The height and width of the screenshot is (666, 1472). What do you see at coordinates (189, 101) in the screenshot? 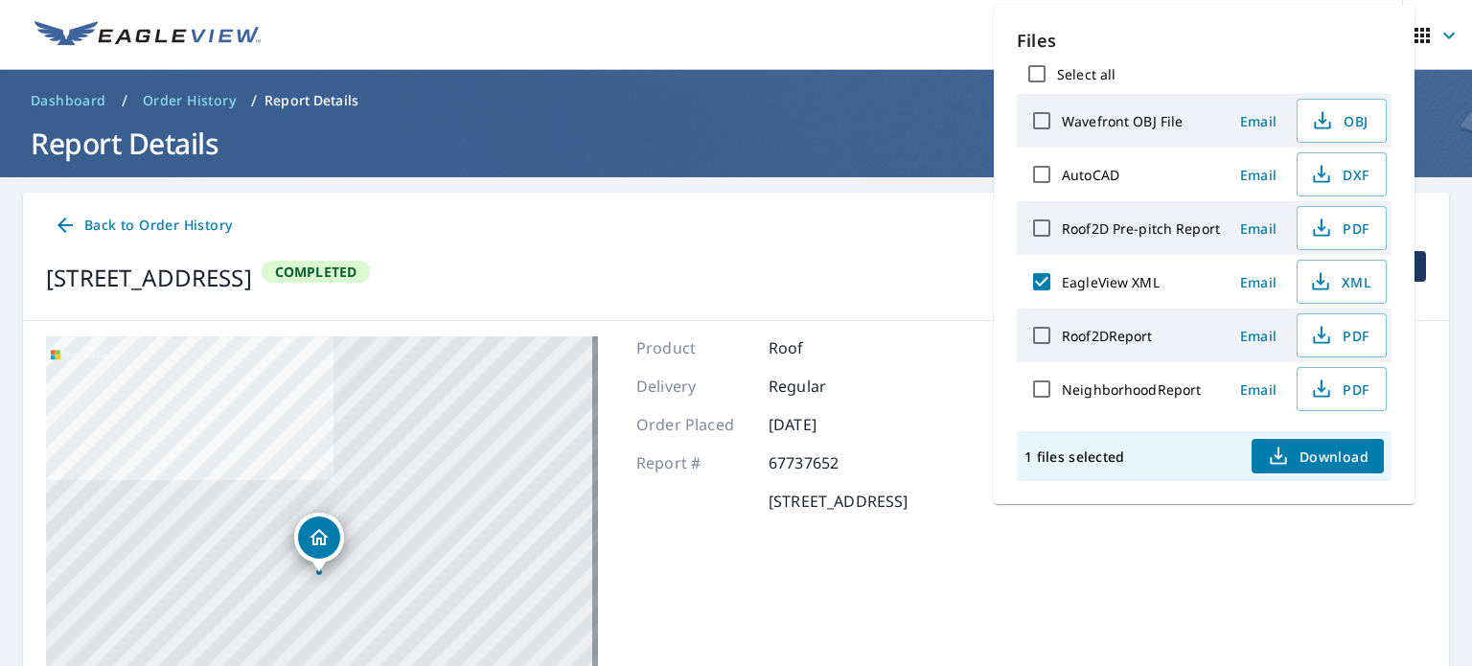
I see `span: Order History` at bounding box center [189, 101].